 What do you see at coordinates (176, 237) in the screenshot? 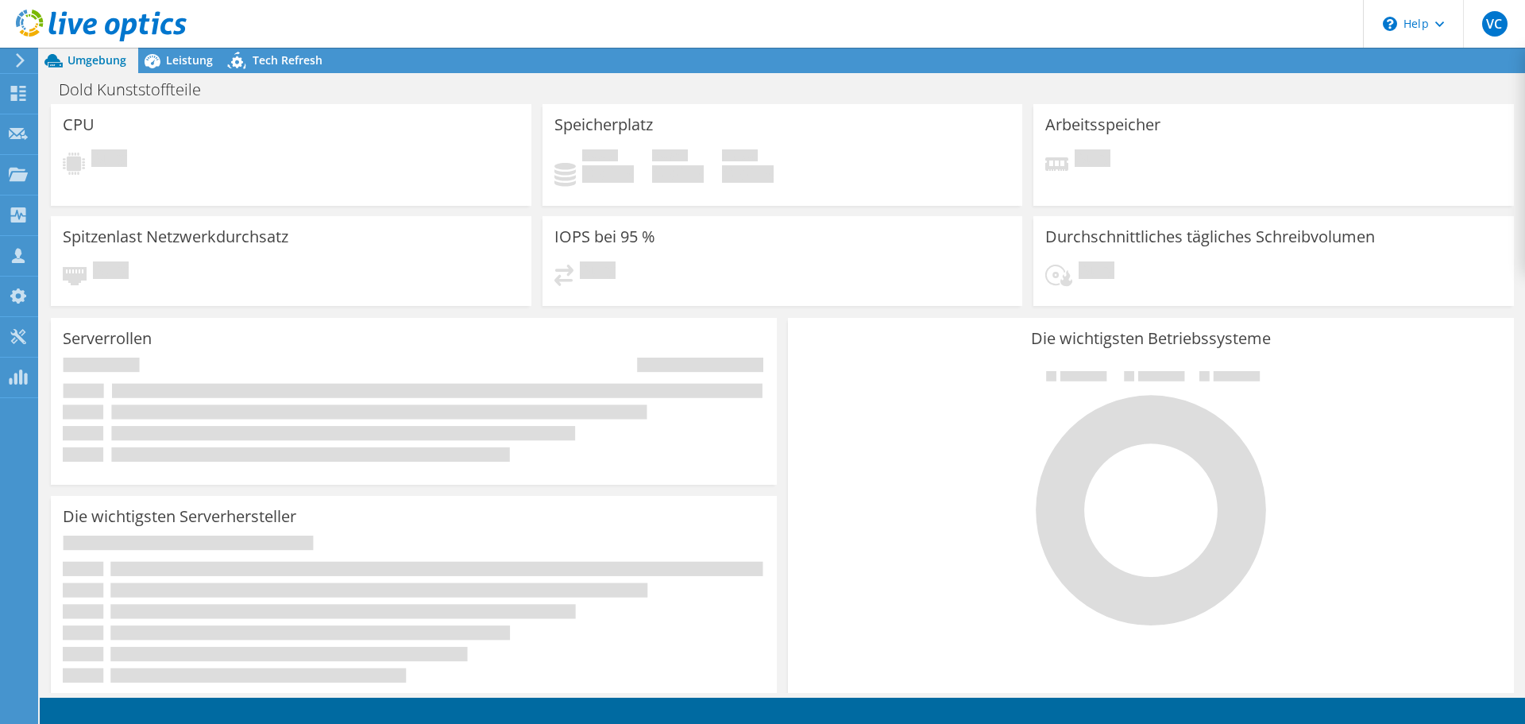
I see `h3: Spitzenlast Netzwerkdurchsatz` at bounding box center [176, 237].